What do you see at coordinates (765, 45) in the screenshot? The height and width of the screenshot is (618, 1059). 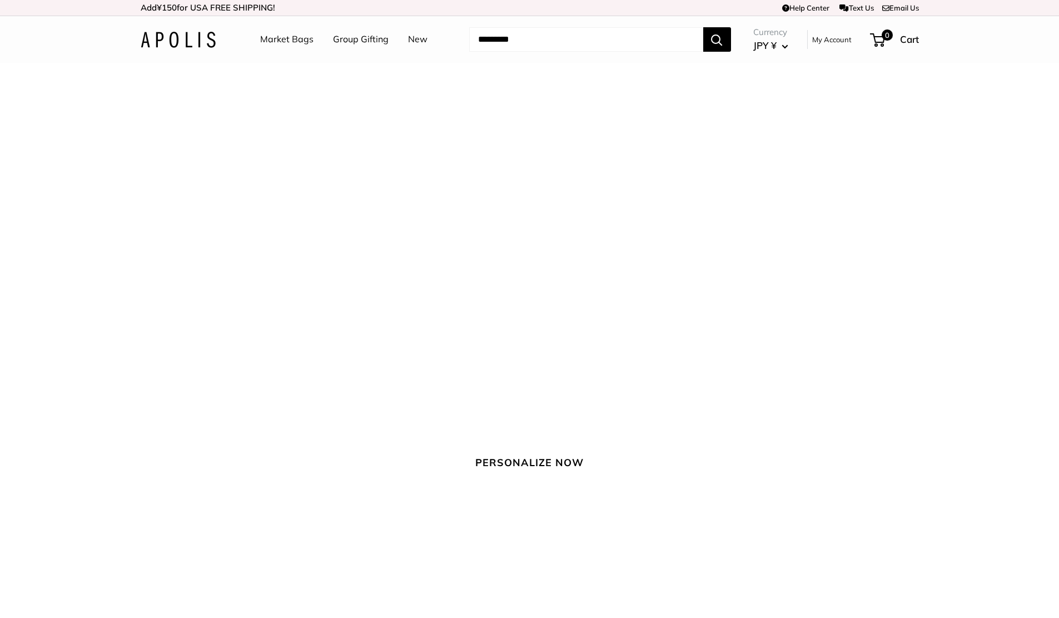 I see `span: JPY ¥` at bounding box center [765, 45].